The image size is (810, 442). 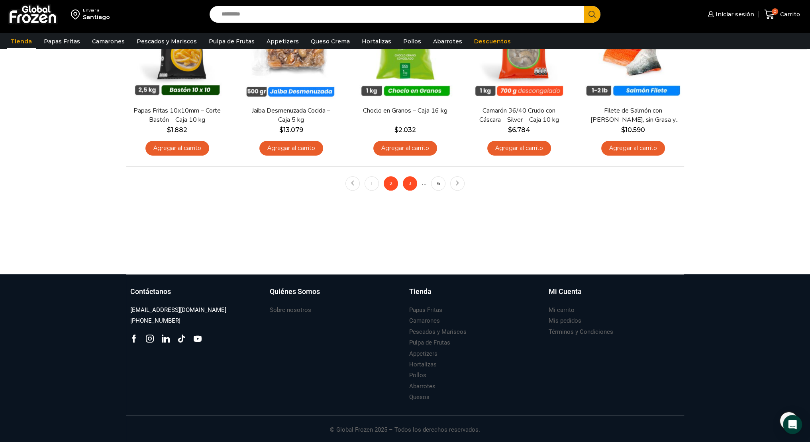 I want to click on p: © Global Frozen 2025 – Todos los derechos reservados., so click(x=405, y=425).